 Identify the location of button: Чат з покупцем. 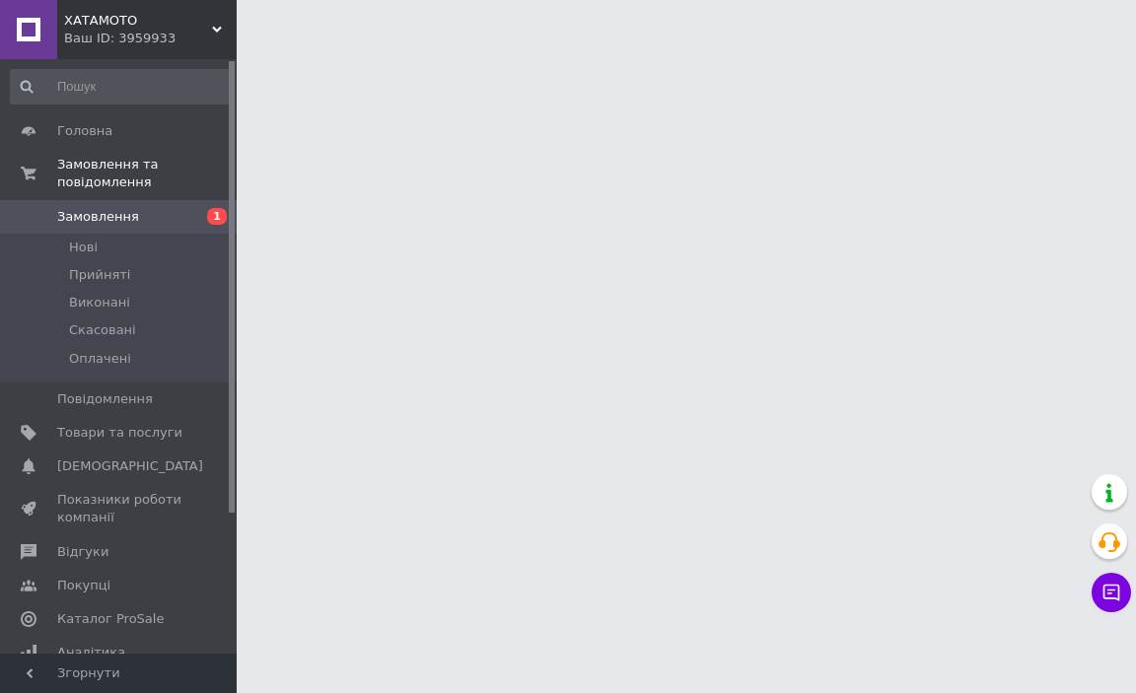
(1111, 593).